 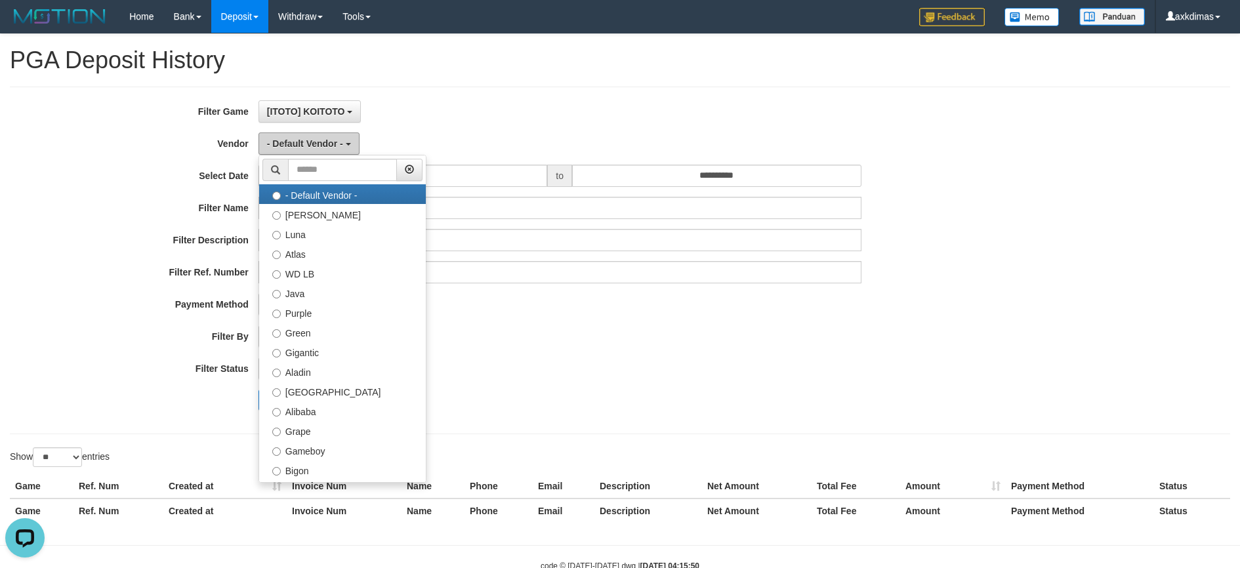 What do you see at coordinates (276, 254) in the screenshot?
I see `input: Atlas` at bounding box center [276, 254].